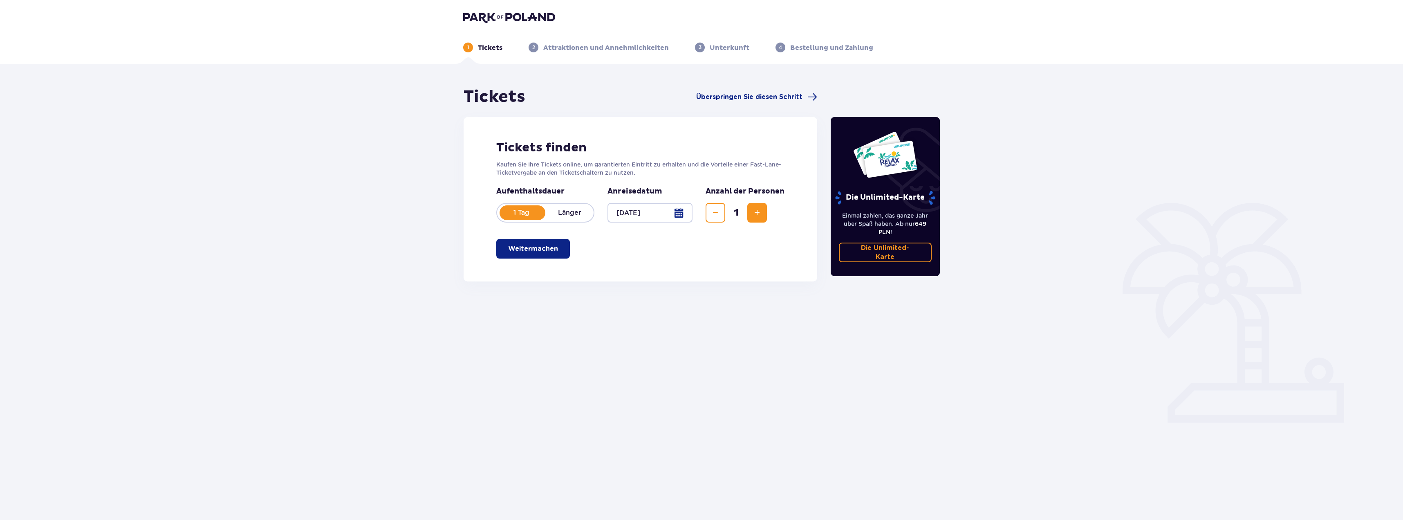  Describe the element at coordinates (635, 191) in the screenshot. I see `font: Anreisedatum` at that location.